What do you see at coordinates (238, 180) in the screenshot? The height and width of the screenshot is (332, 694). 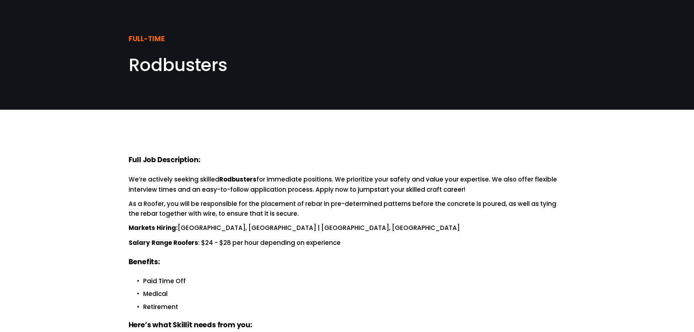 I see `strong: Rodbusters` at bounding box center [238, 180].